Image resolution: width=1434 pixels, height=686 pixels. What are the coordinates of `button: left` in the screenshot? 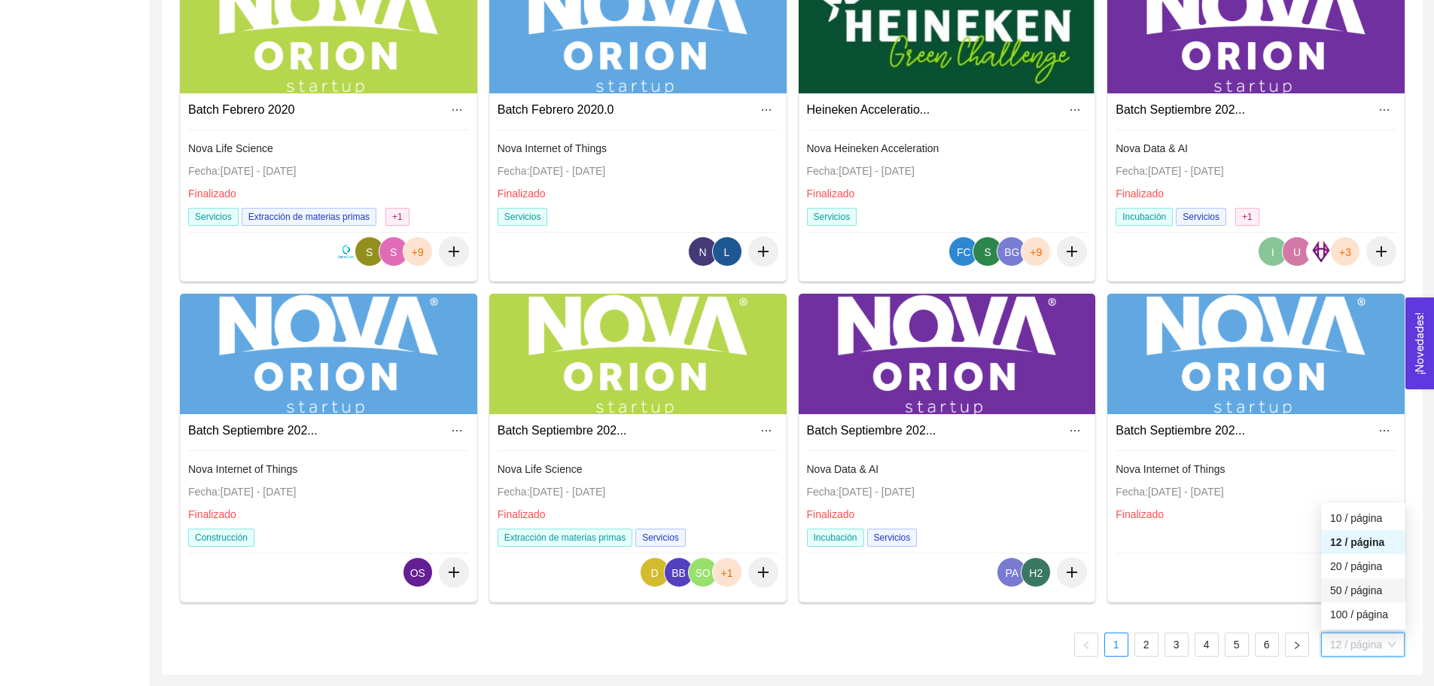 It's located at (1086, 644).